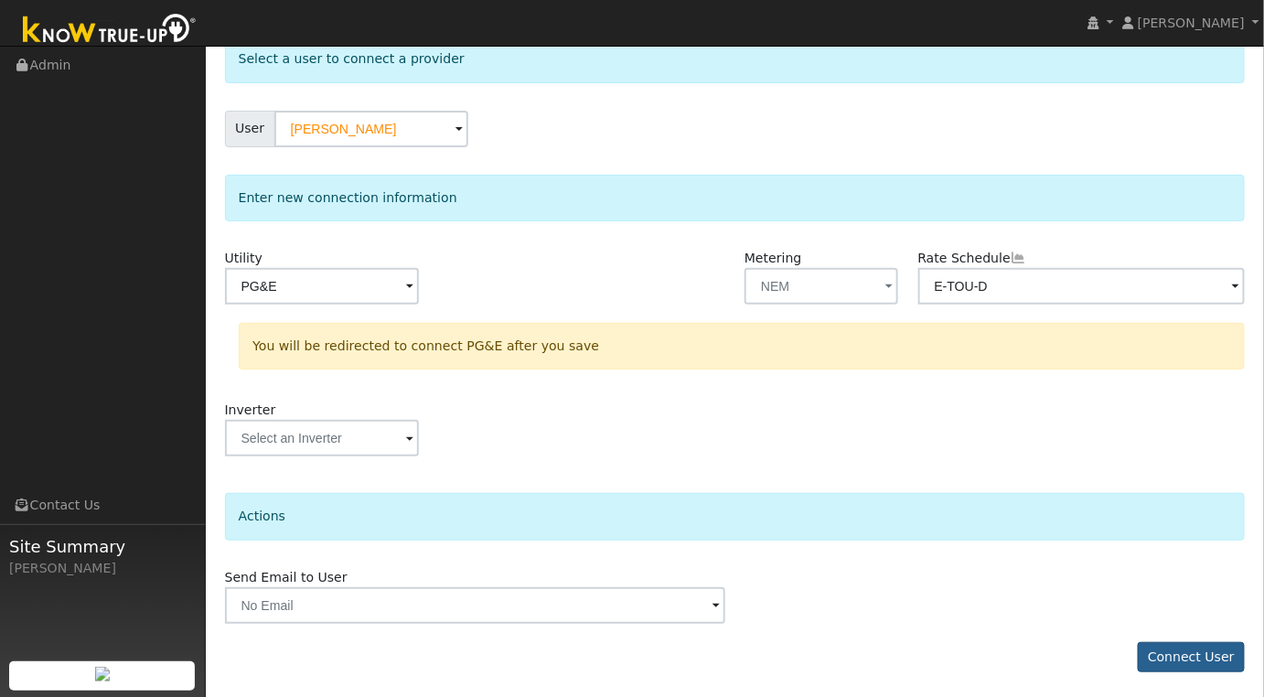 The width and height of the screenshot is (1264, 697). What do you see at coordinates (1191, 657) in the screenshot?
I see `button: Connect User` at bounding box center [1191, 657].